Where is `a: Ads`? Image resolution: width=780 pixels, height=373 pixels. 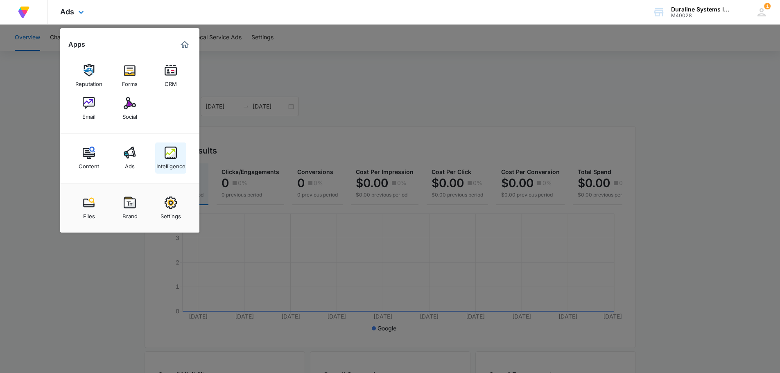 a: Ads is located at coordinates (130, 158).